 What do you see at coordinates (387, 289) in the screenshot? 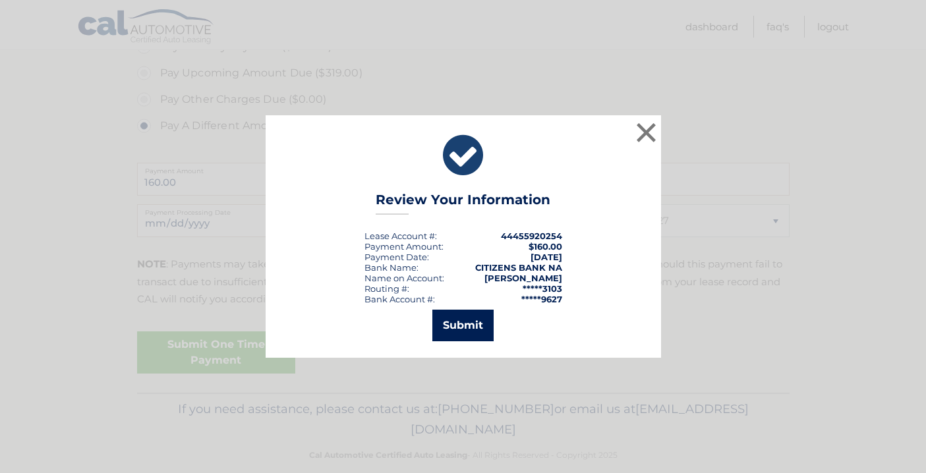
I see `div: Routing #:` at bounding box center [387, 289].